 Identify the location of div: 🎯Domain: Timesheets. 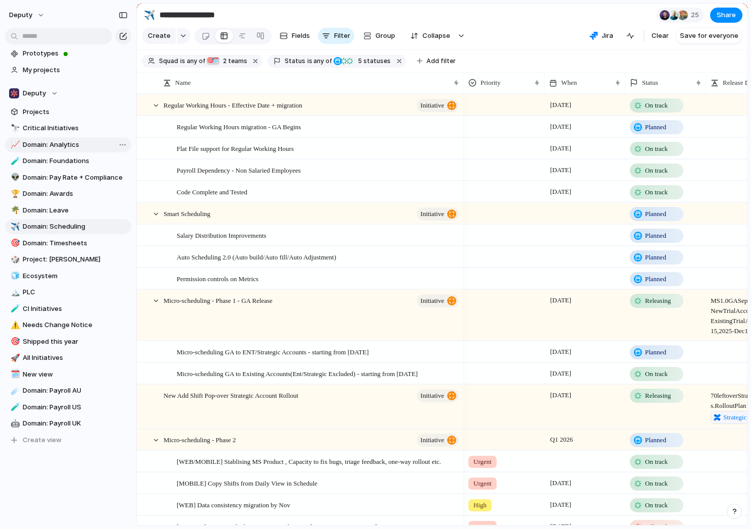
(68, 243).